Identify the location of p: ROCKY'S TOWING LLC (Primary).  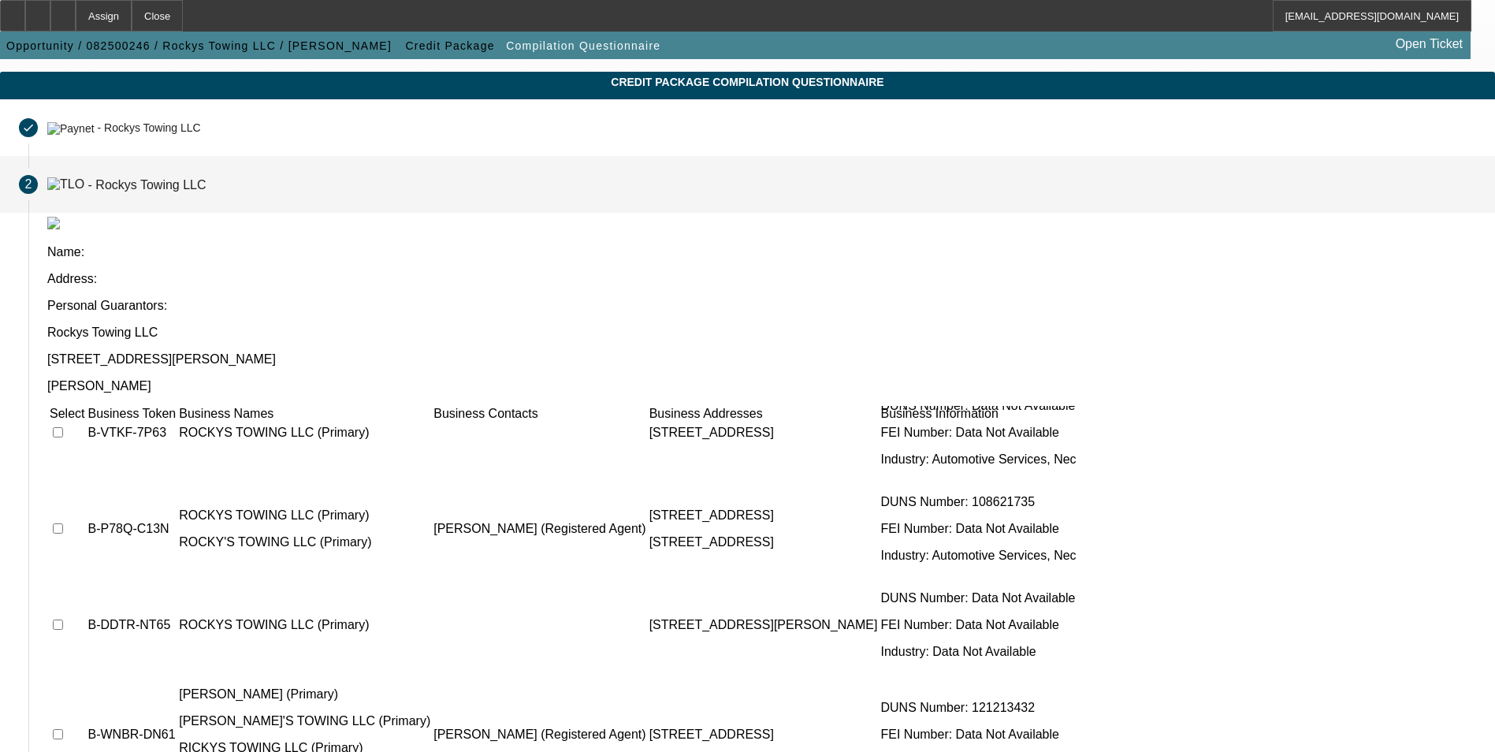
(304, 542).